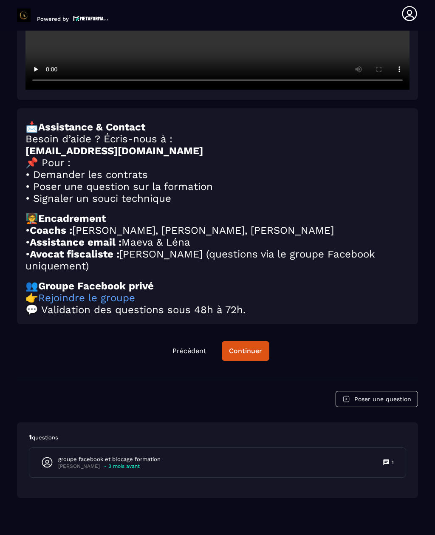 The height and width of the screenshot is (535, 435). Describe the element at coordinates (87, 298) in the screenshot. I see `a: Rejoindre le groupe` at that location.